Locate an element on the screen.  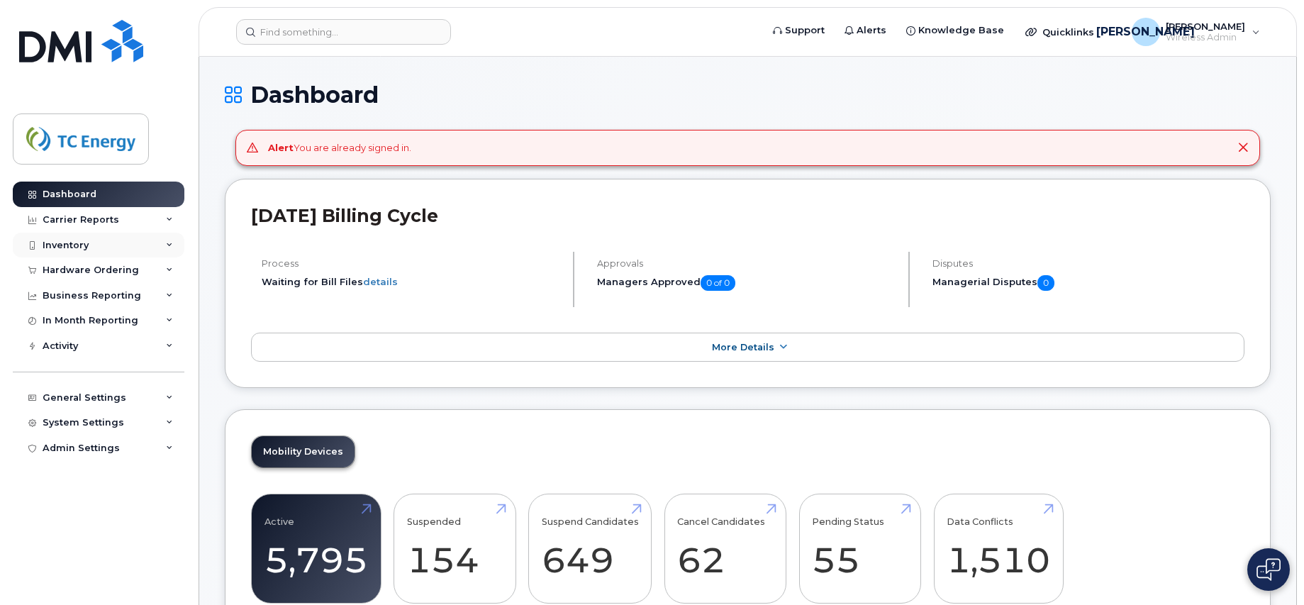
li: Waiting for Bill Files is located at coordinates (411, 282).